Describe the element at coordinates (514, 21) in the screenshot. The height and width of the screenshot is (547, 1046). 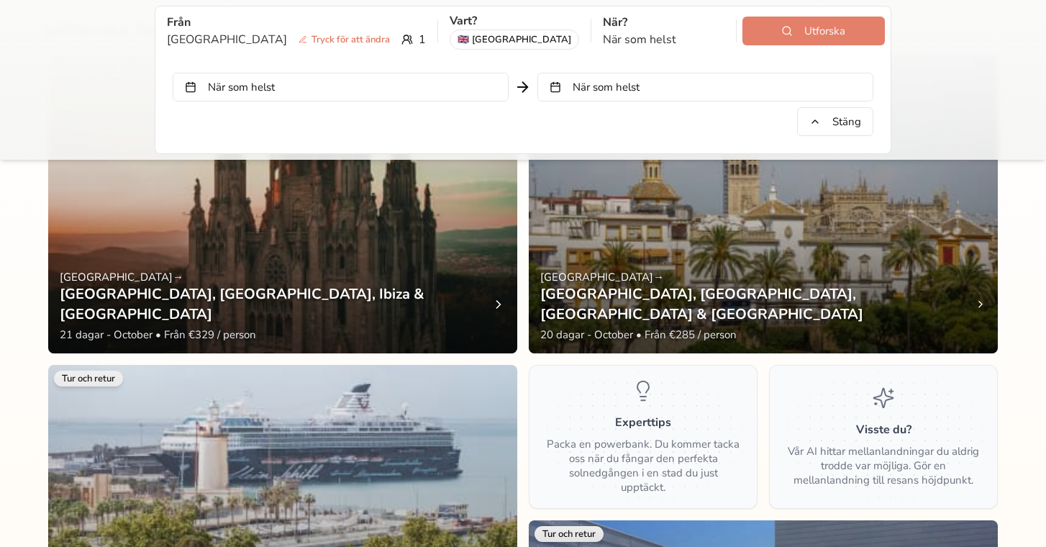
I see `p: Vart?` at that location.